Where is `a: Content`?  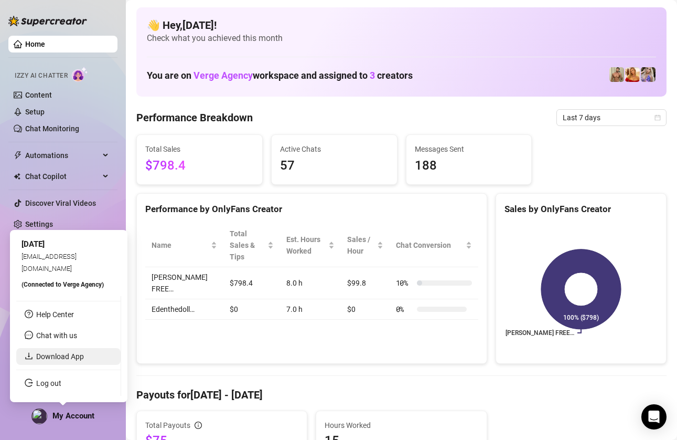
a: Content is located at coordinates (38, 95).